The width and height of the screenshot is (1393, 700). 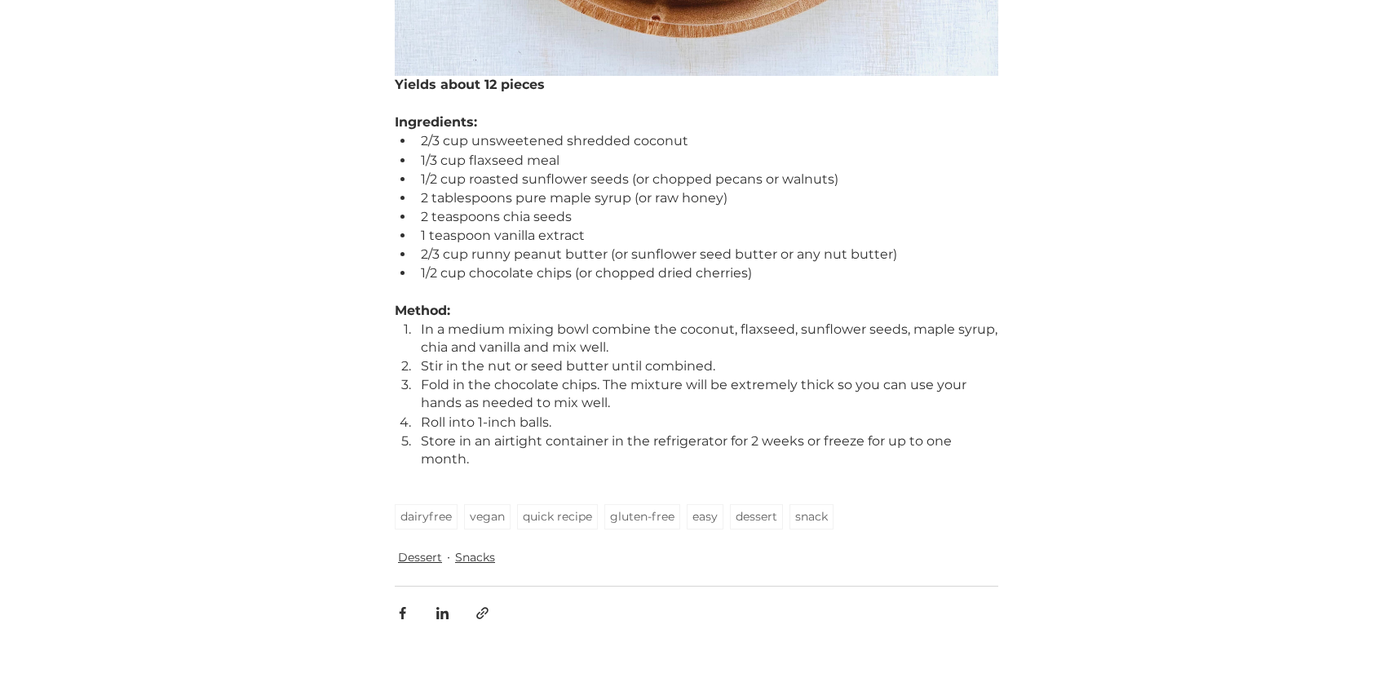 I want to click on span: Yields about 12 pieces, so click(x=470, y=84).